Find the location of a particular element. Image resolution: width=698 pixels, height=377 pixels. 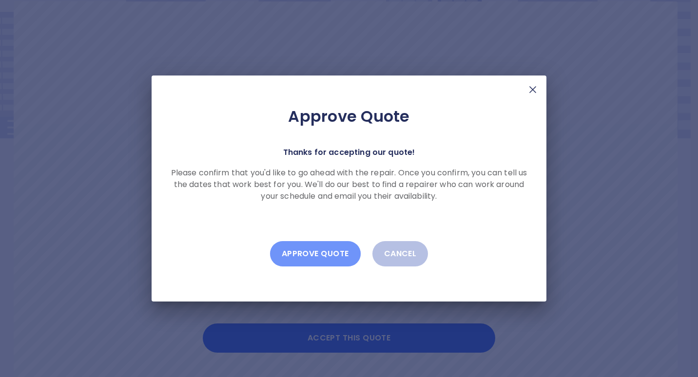

p: Please confirm that you'd like to go ahead with the repair. Once you confirm, you can tell us the... is located at coordinates (349, 185).